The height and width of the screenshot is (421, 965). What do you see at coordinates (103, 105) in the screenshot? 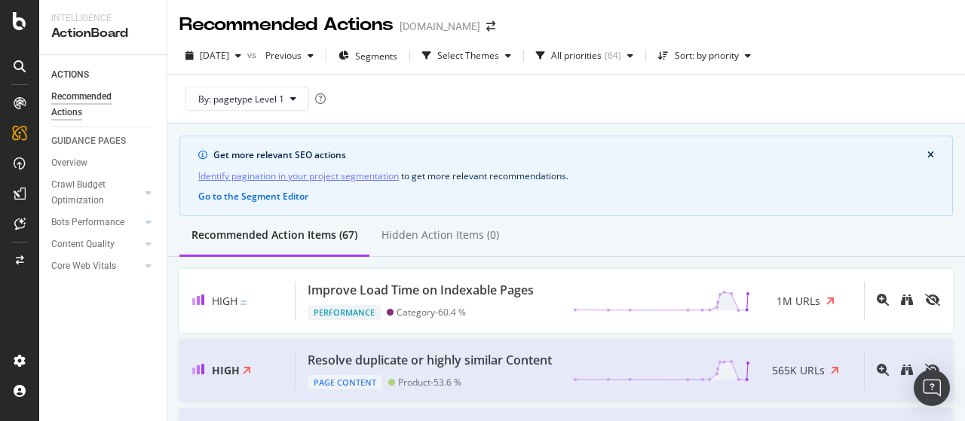
I see `a: Recommended Actions` at bounding box center [103, 105].